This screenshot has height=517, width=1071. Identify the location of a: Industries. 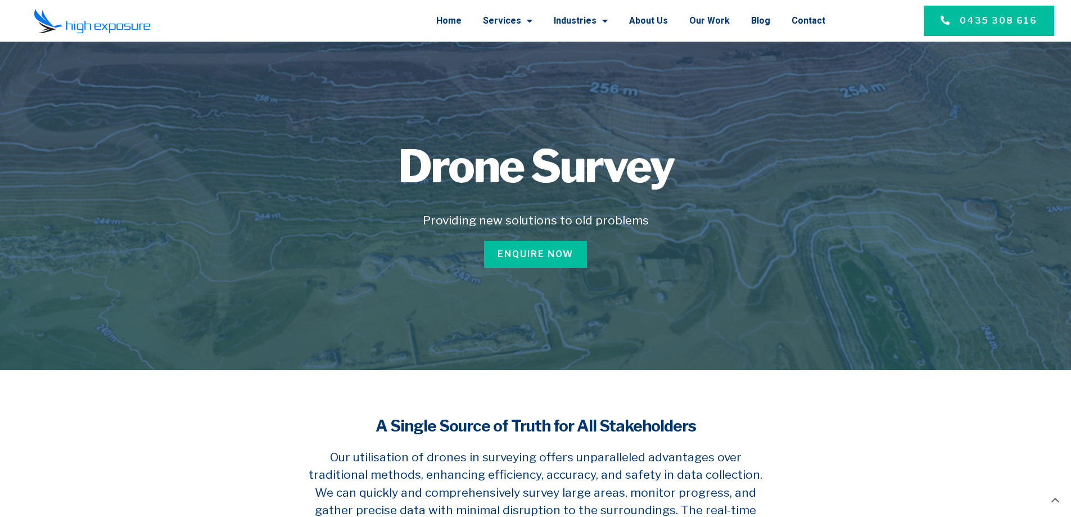
(581, 21).